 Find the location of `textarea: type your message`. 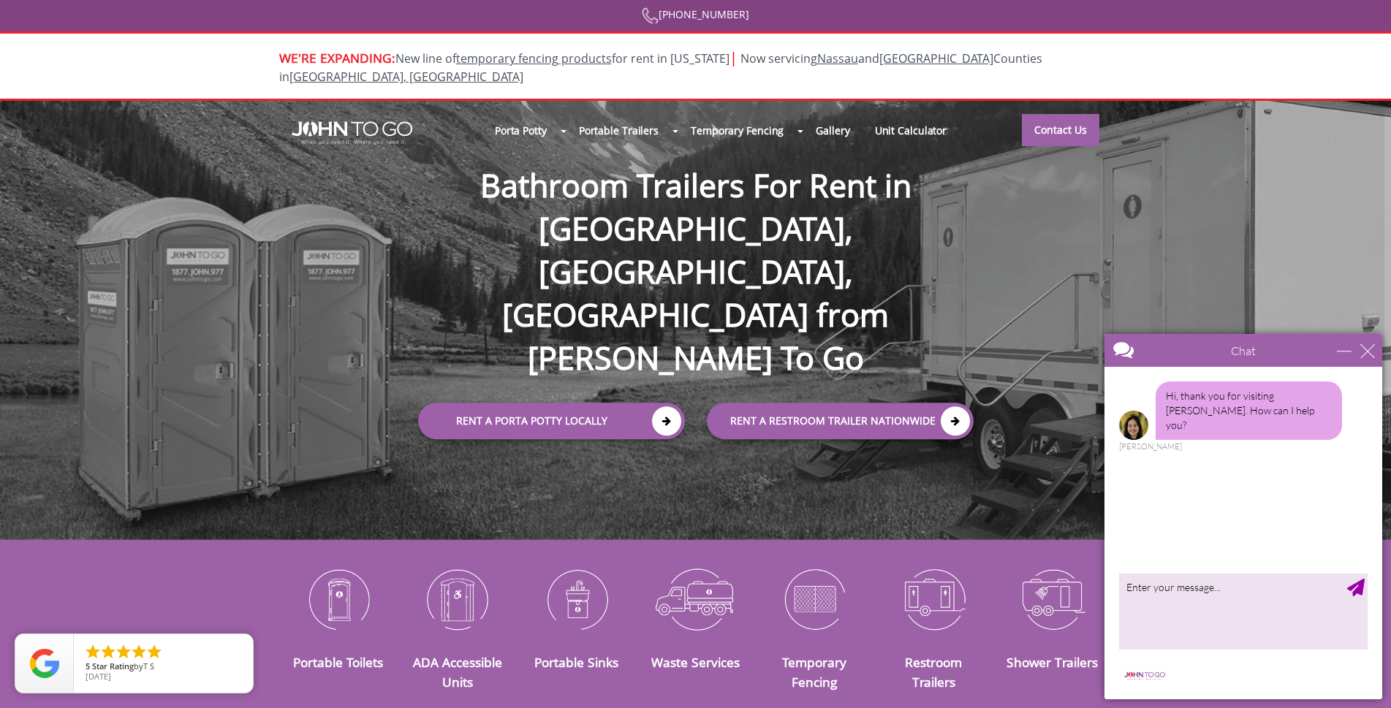

textarea: type your message is located at coordinates (148, 286).